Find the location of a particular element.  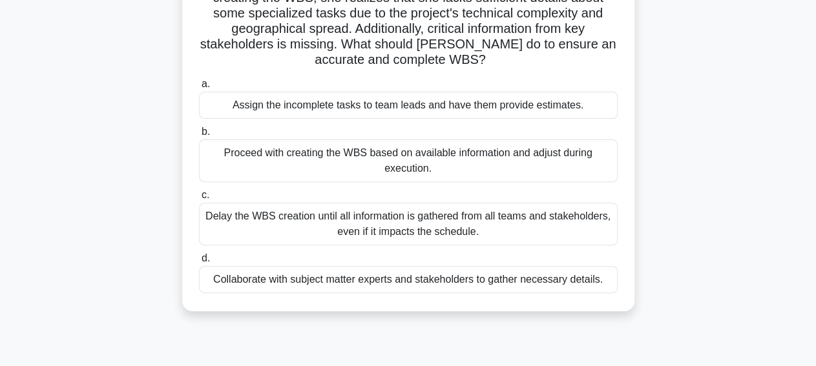

div: Collaborate with subject matter experts and stakeholders to gather necessary details. is located at coordinates (408, 280).